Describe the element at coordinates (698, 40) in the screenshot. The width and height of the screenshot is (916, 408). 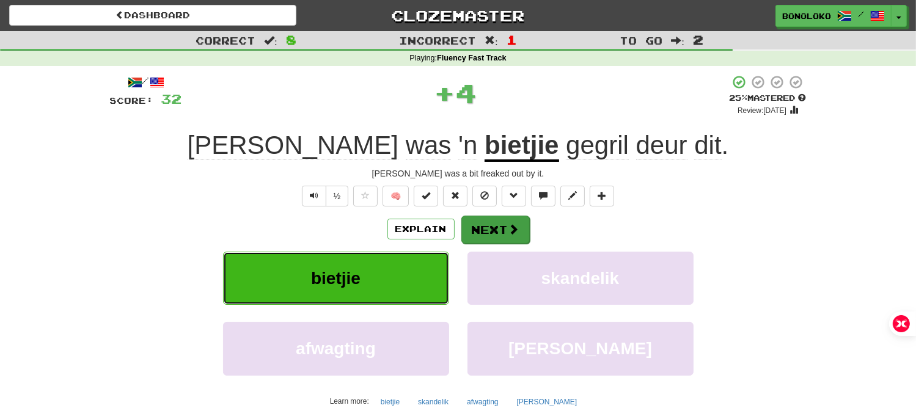
I see `span: 2` at that location.